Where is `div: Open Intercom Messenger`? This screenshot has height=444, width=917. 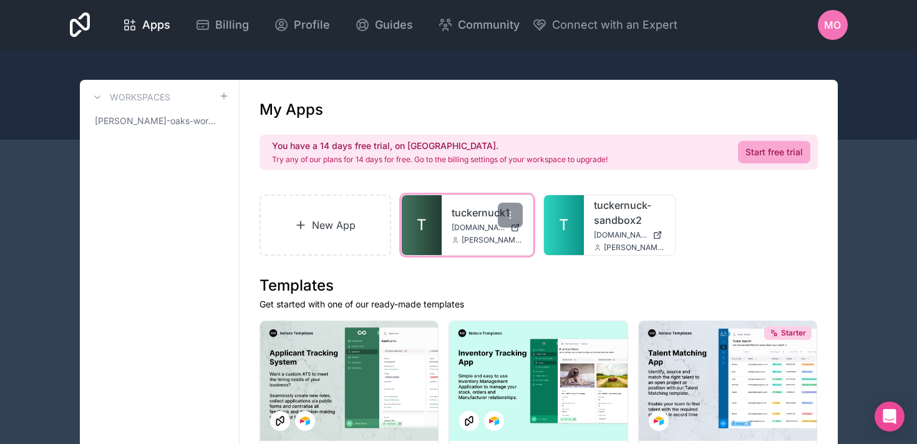
div: Open Intercom Messenger is located at coordinates (889, 417).